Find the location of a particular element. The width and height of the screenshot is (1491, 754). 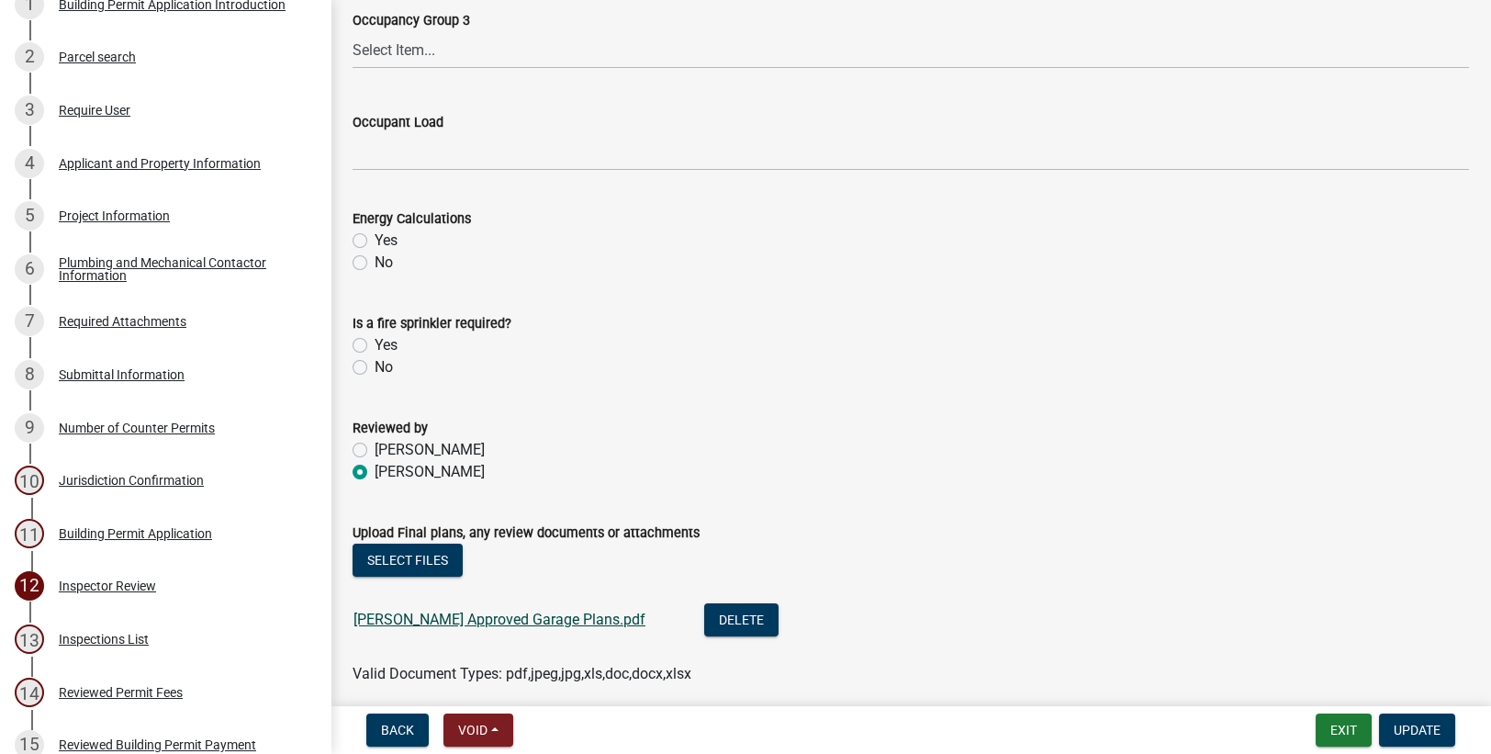

button: Select files is located at coordinates (408, 560).